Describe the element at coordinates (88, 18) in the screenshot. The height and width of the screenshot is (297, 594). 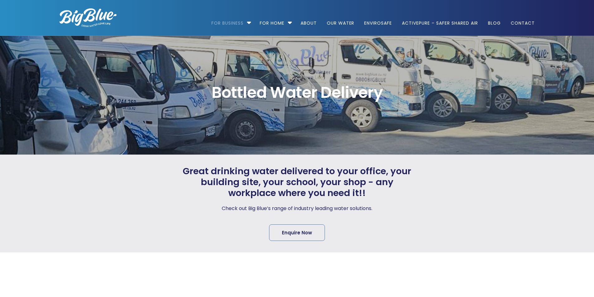
I see `a: logo` at that location.